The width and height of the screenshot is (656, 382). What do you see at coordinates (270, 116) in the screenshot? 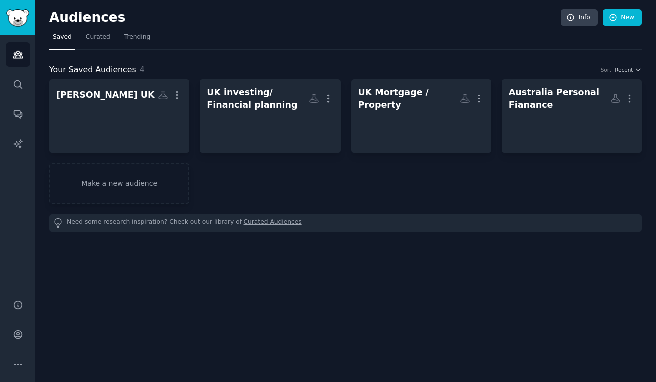
I see `a: UK investing/ Financial planning` at bounding box center [270, 116].